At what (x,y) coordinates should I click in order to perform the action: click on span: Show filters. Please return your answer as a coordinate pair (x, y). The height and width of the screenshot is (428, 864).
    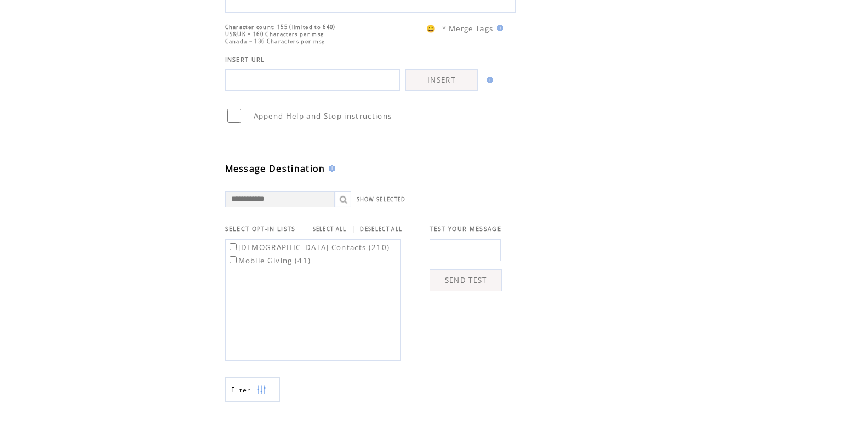
    Looking at the image, I should click on (241, 390).